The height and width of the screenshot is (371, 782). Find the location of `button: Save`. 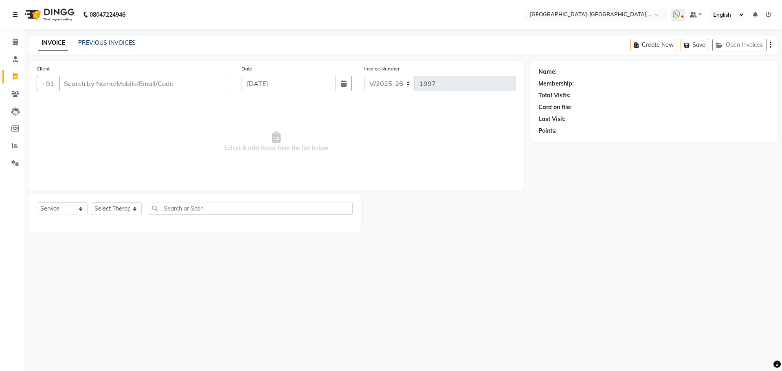

button: Save is located at coordinates (695, 45).